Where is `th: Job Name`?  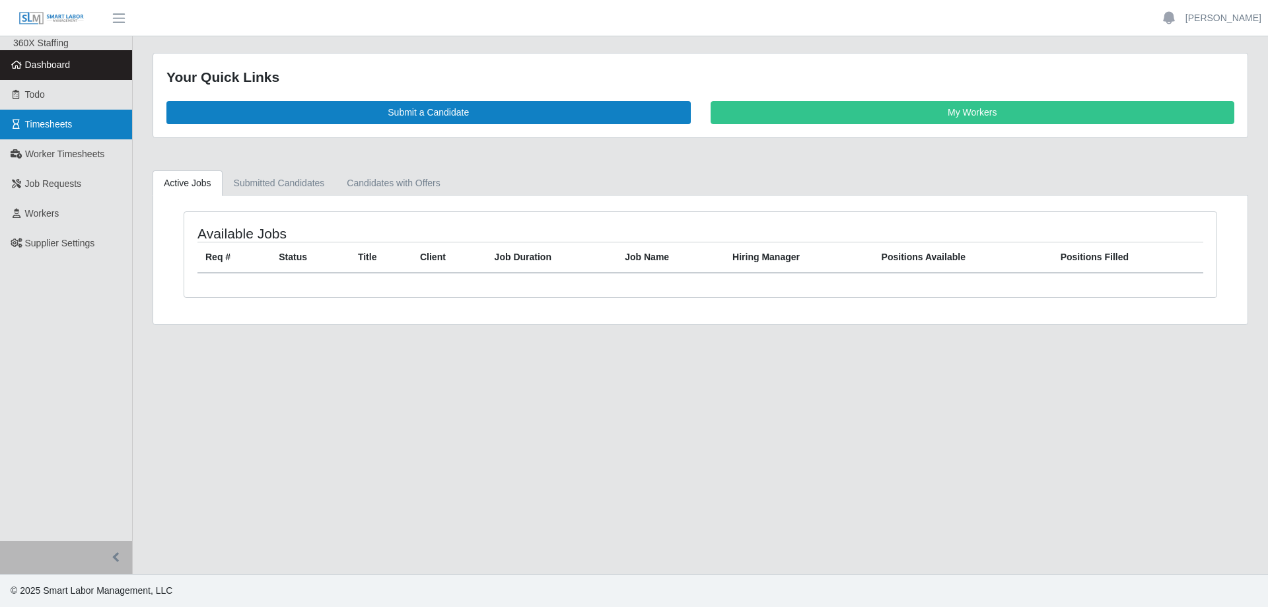 th: Job Name is located at coordinates (670, 257).